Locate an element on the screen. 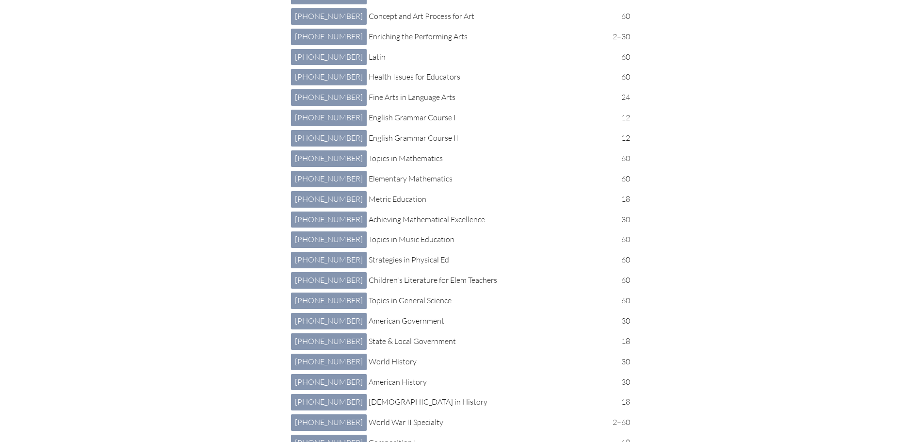 Image resolution: width=923 pixels, height=442 pixels. p: Latin is located at coordinates (485, 57).